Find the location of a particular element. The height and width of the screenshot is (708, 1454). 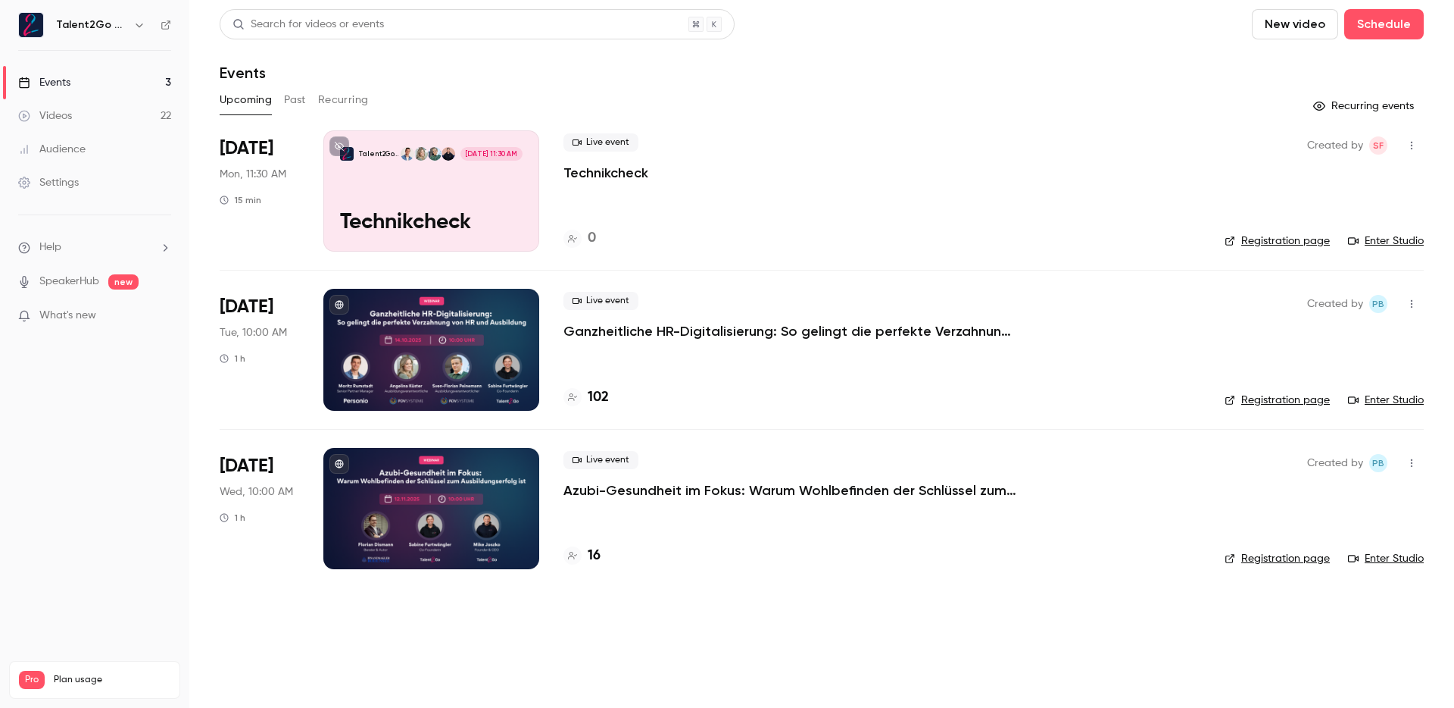

div: Settings is located at coordinates (48, 183).